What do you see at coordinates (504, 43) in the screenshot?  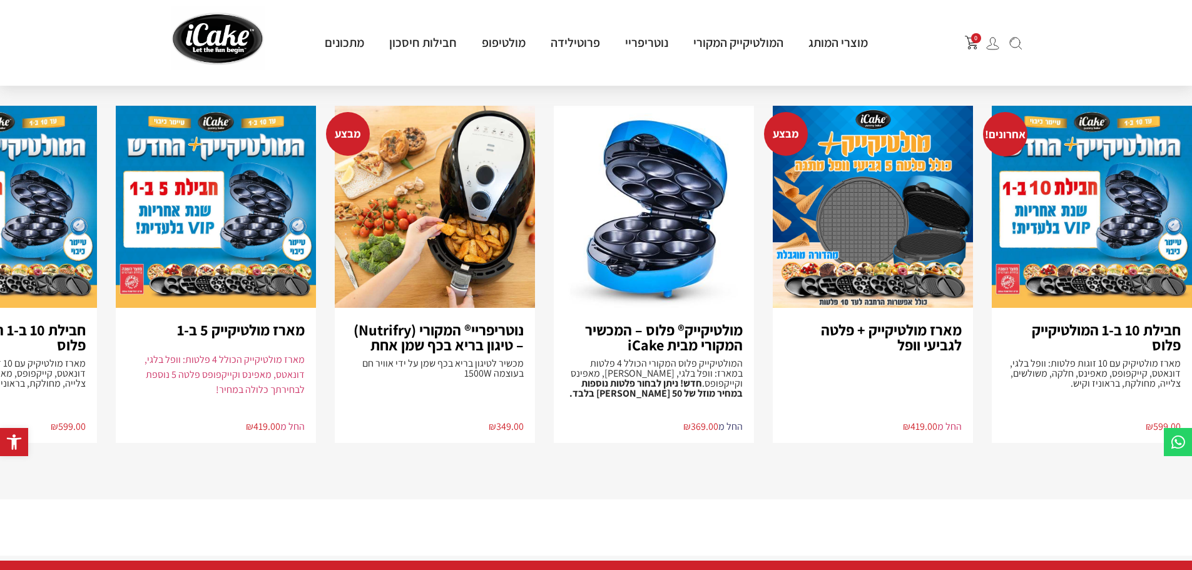 I see `a: מולטיפופ` at bounding box center [504, 43].